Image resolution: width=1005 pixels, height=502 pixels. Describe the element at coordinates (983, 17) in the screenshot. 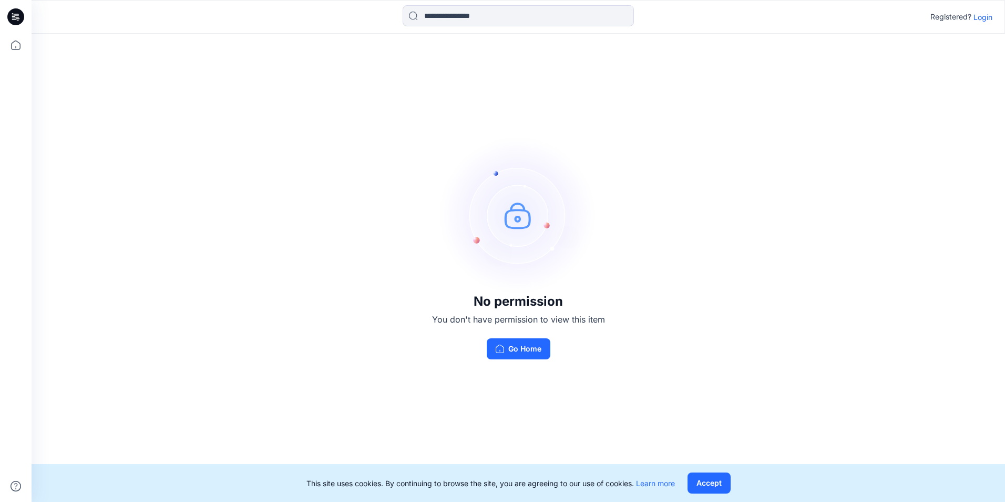

I see `p: Login` at that location.